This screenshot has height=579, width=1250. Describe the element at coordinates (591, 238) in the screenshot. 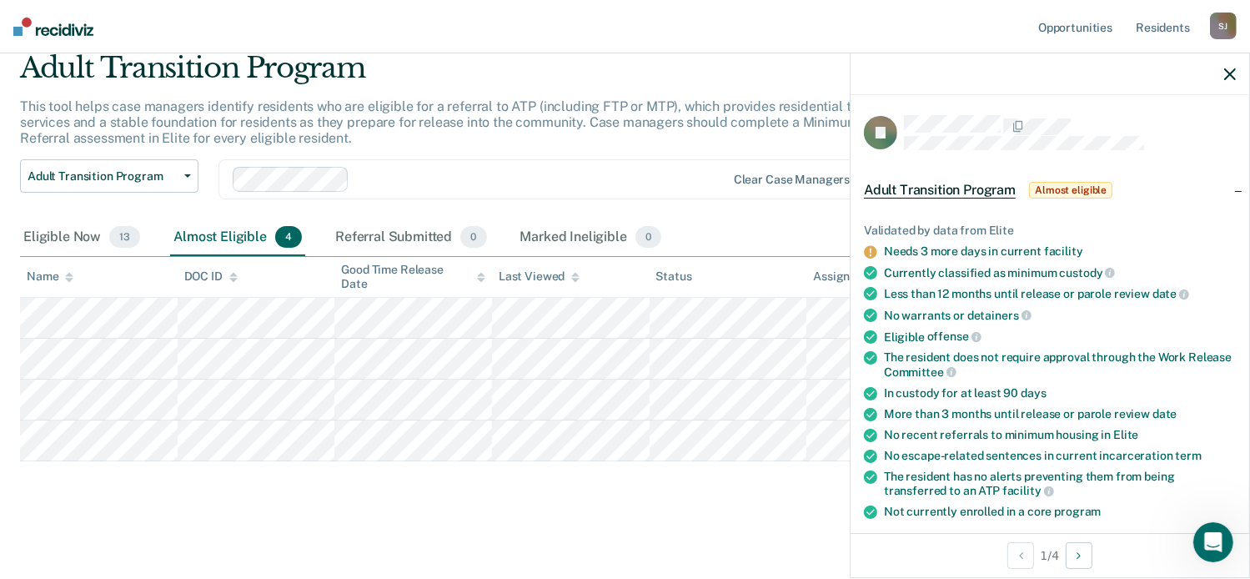

I see `div: Marked Ineligible` at that location.